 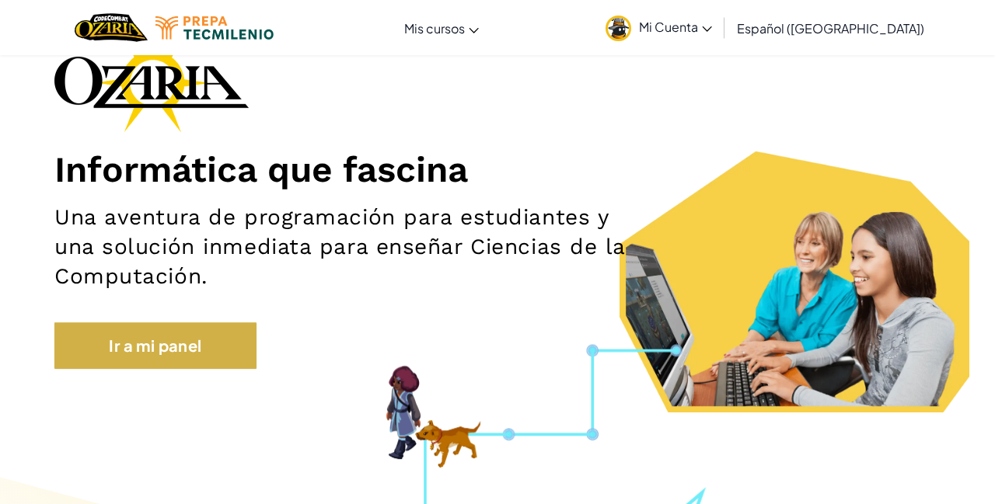 I want to click on a: Mi Cuenta, so click(x=658, y=27).